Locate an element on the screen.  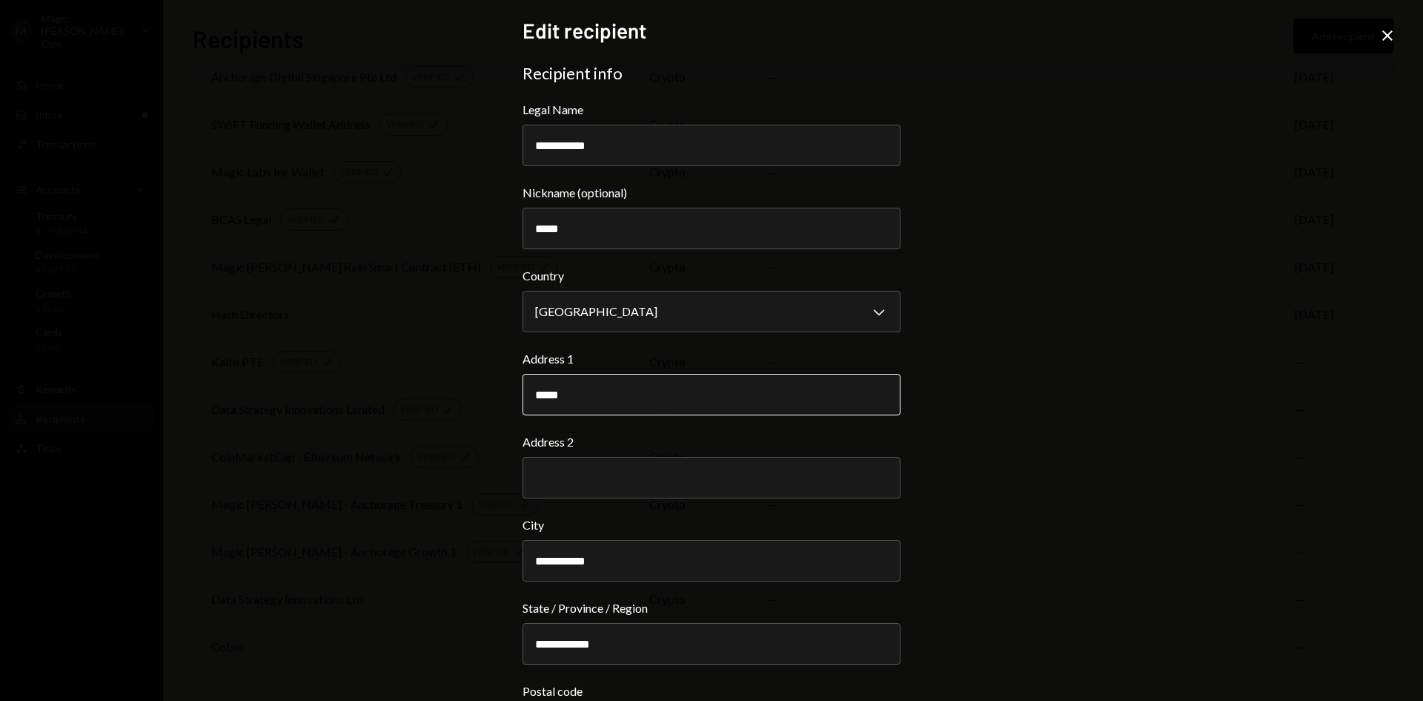
label: Postal code is located at coordinates (712, 691).